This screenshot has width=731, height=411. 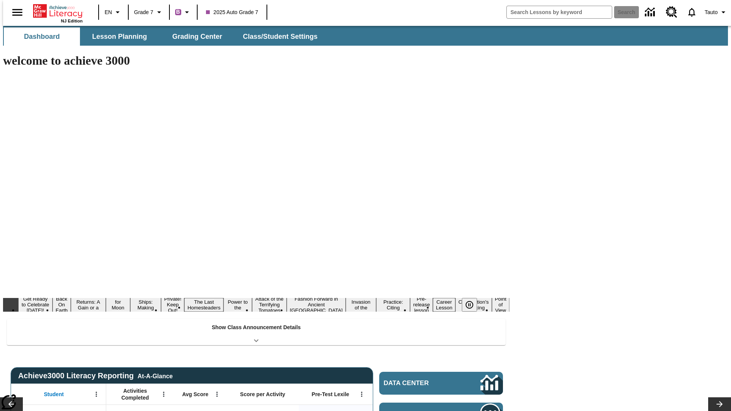 I want to click on p: Show Class Announcement Details, so click(x=256, y=327).